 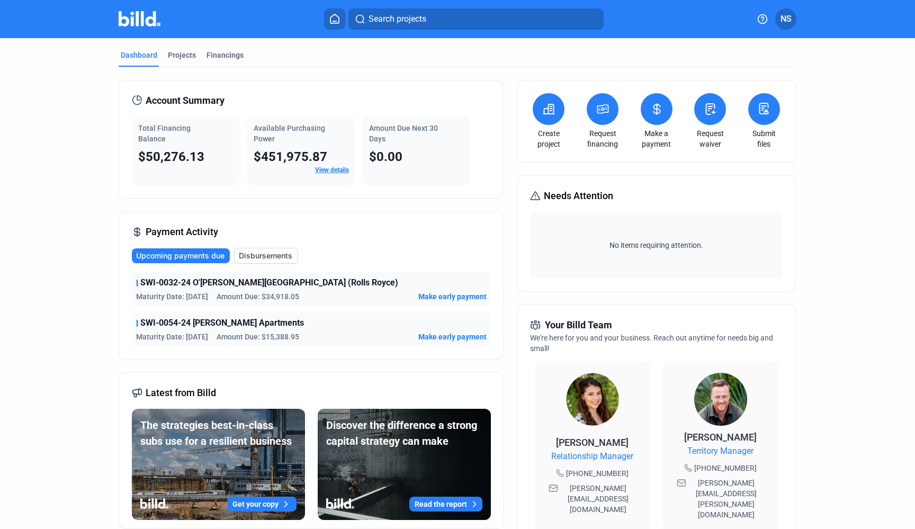 What do you see at coordinates (185, 101) in the screenshot?
I see `span: Account Summary` at bounding box center [185, 101].